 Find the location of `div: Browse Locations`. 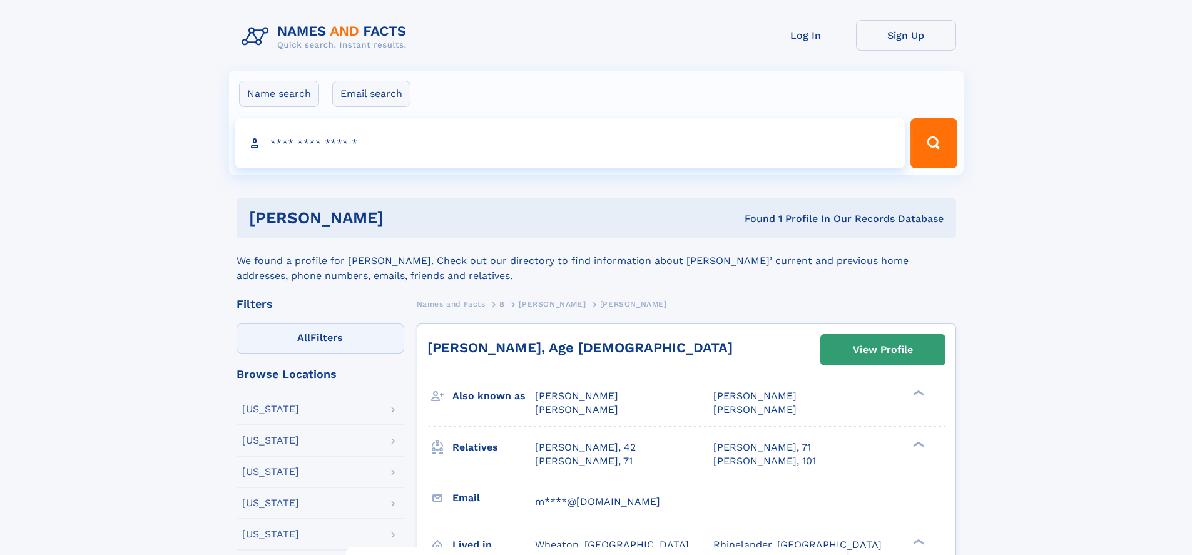

div: Browse Locations is located at coordinates (320, 374).